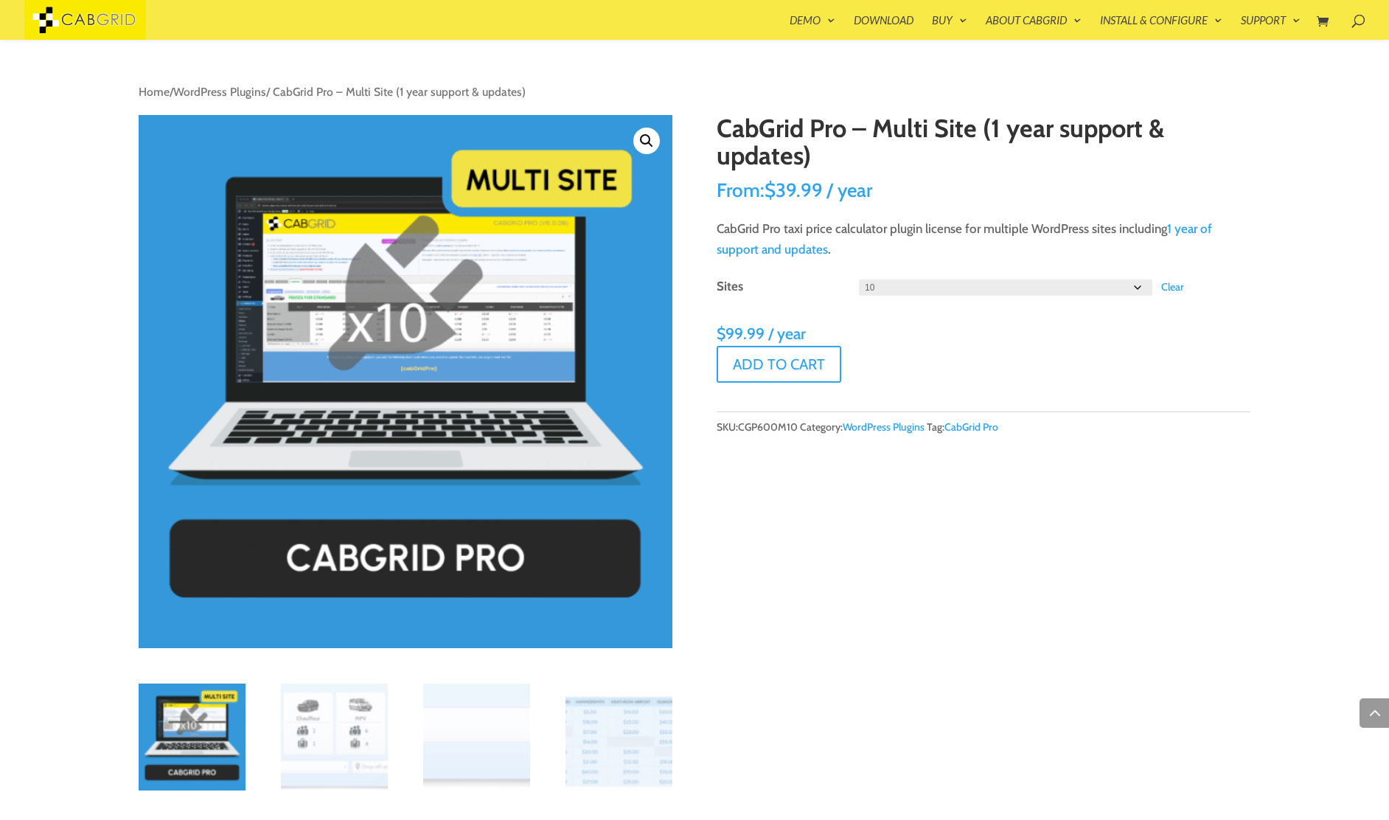 The width and height of the screenshot is (1389, 820). What do you see at coordinates (476, 737) in the screenshot?
I see `img: CabGrid Pro - Multi Site (1 year support & updates) - Image 3` at bounding box center [476, 737].